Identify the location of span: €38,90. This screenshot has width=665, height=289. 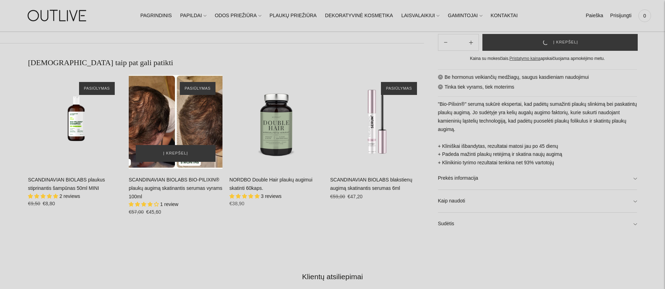
(237, 203).